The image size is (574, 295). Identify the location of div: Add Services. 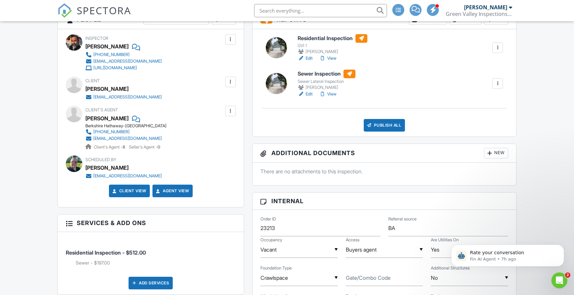
(150, 283).